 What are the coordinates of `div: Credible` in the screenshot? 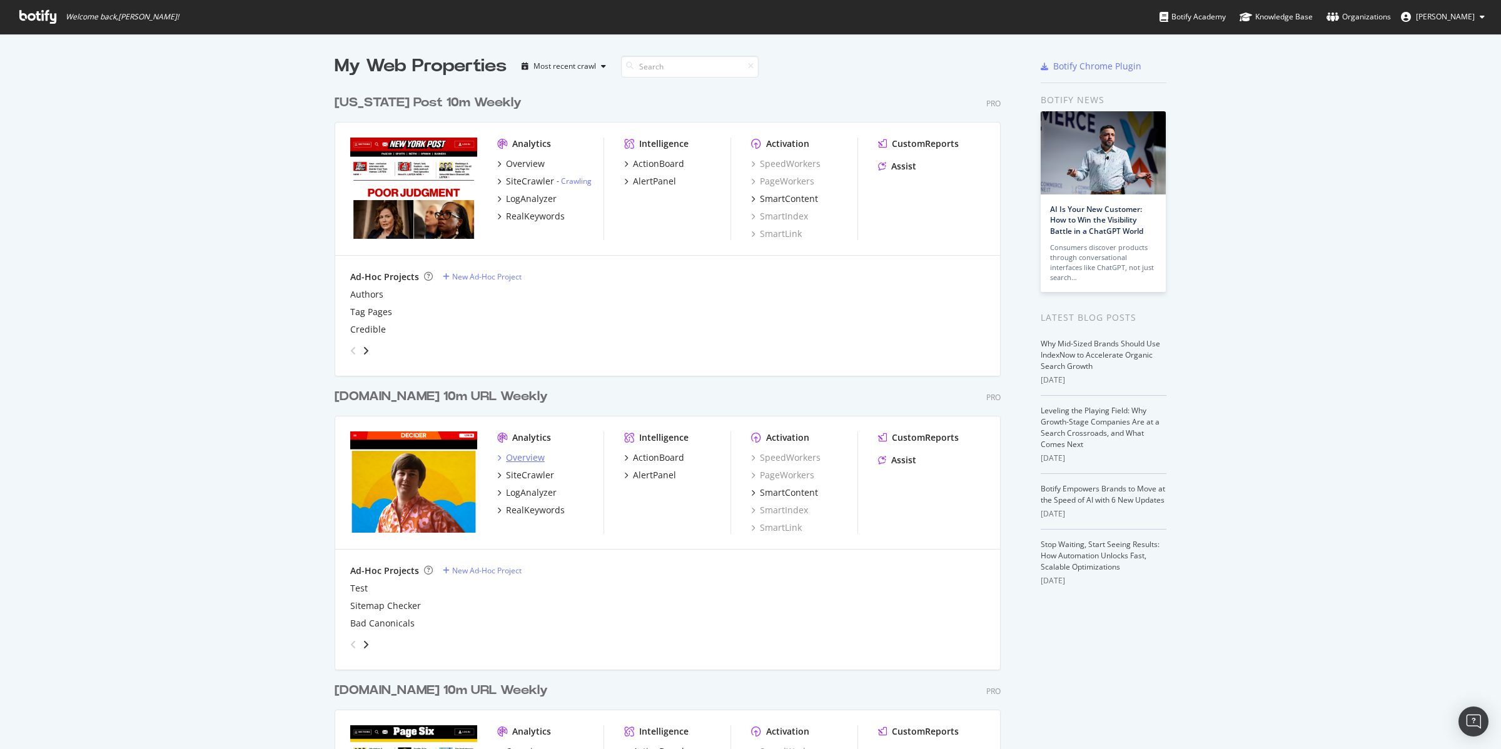 It's located at (368, 330).